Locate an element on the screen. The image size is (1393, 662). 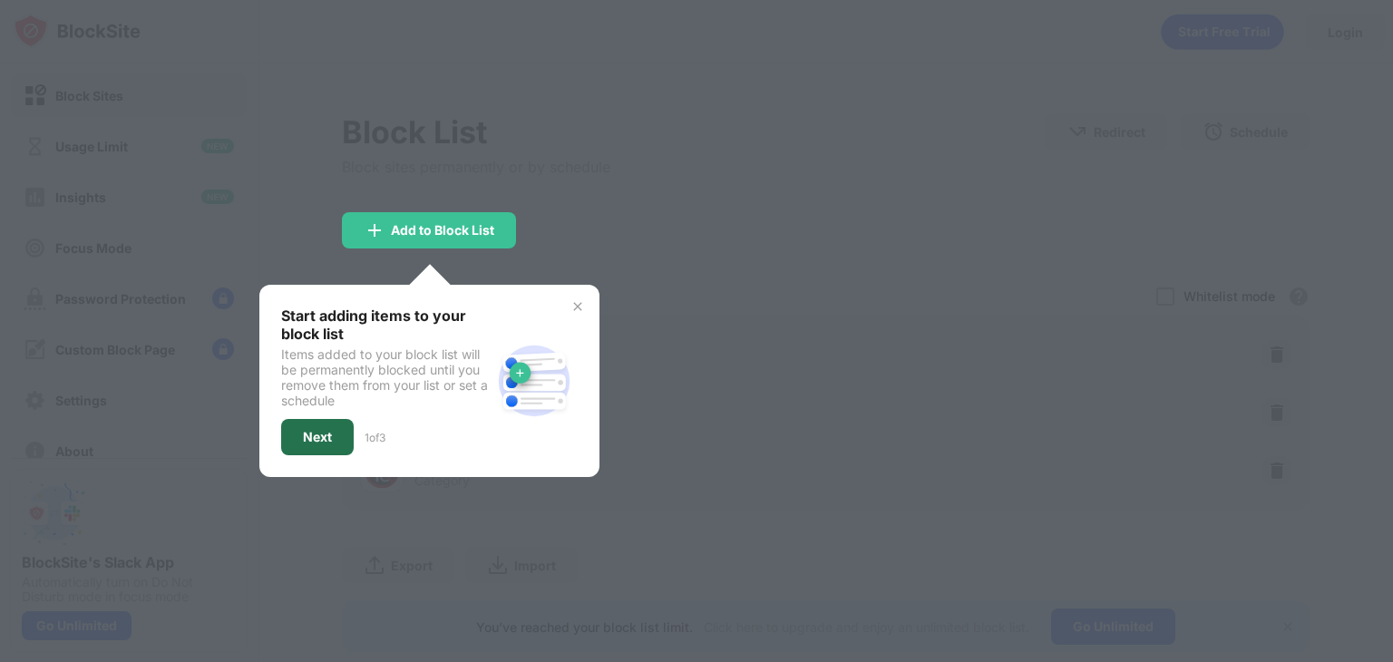
div: Items added to your block list will be permanently blocked until you remove them from your list o... is located at coordinates (385, 377).